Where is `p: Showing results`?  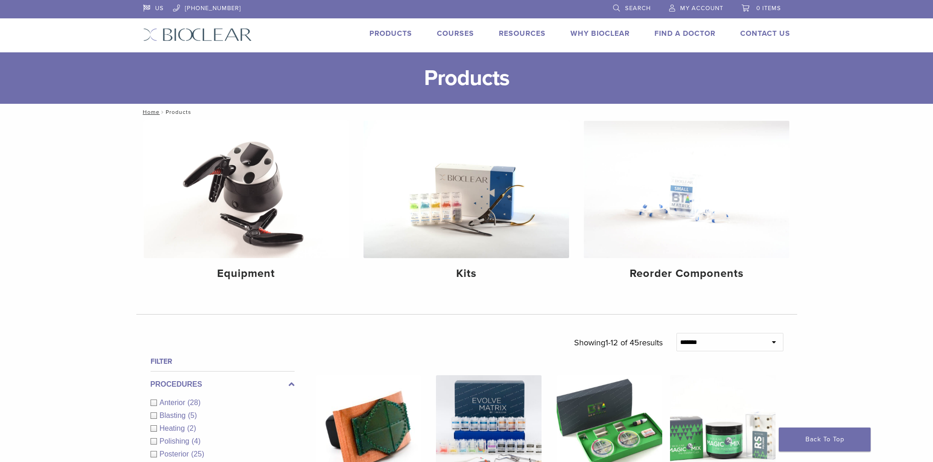
p: Showing results is located at coordinates (618, 343).